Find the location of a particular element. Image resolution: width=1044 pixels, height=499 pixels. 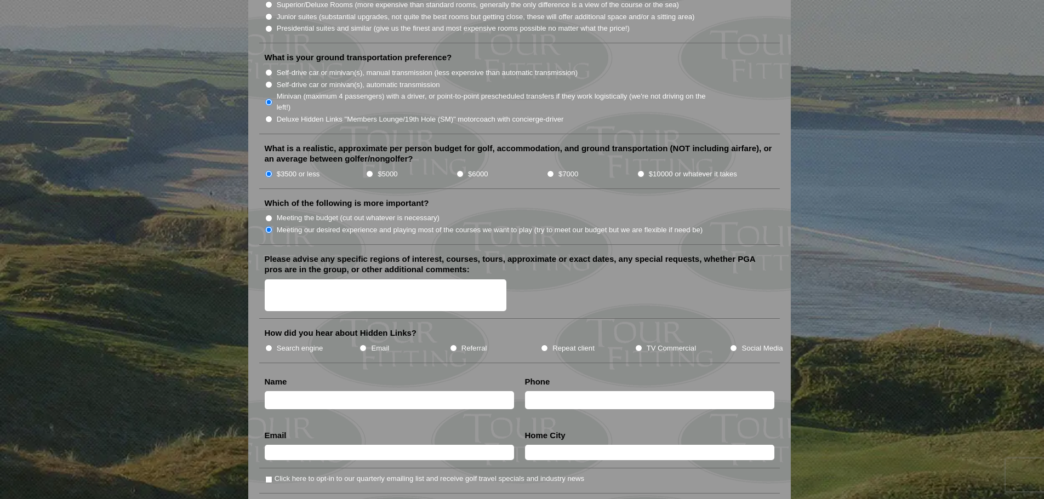

label: Name is located at coordinates (276, 382).